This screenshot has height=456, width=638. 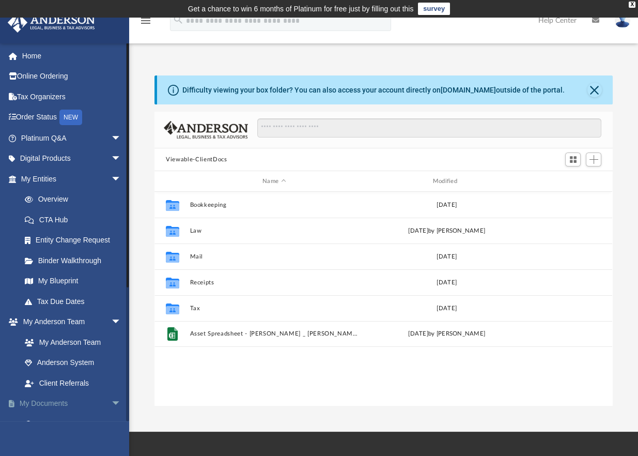 I want to click on div: Difficulty viewing your box folder? You can also access your account directly on outside of the p..., so click(x=374, y=90).